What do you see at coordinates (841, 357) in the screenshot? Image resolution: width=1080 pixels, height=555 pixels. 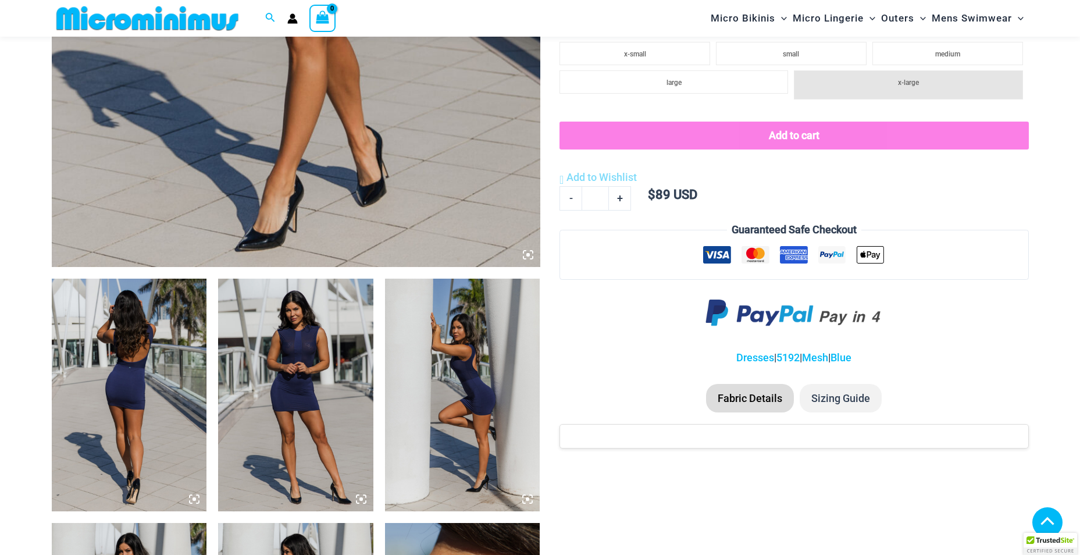 I see `a: Blue` at bounding box center [841, 357].